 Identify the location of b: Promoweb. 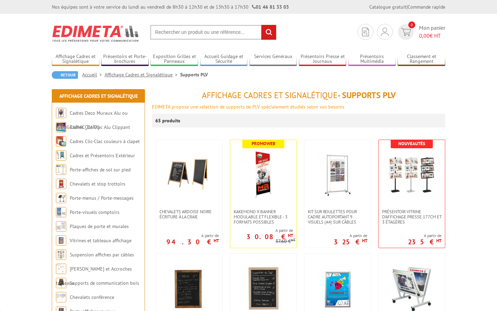
(264, 143).